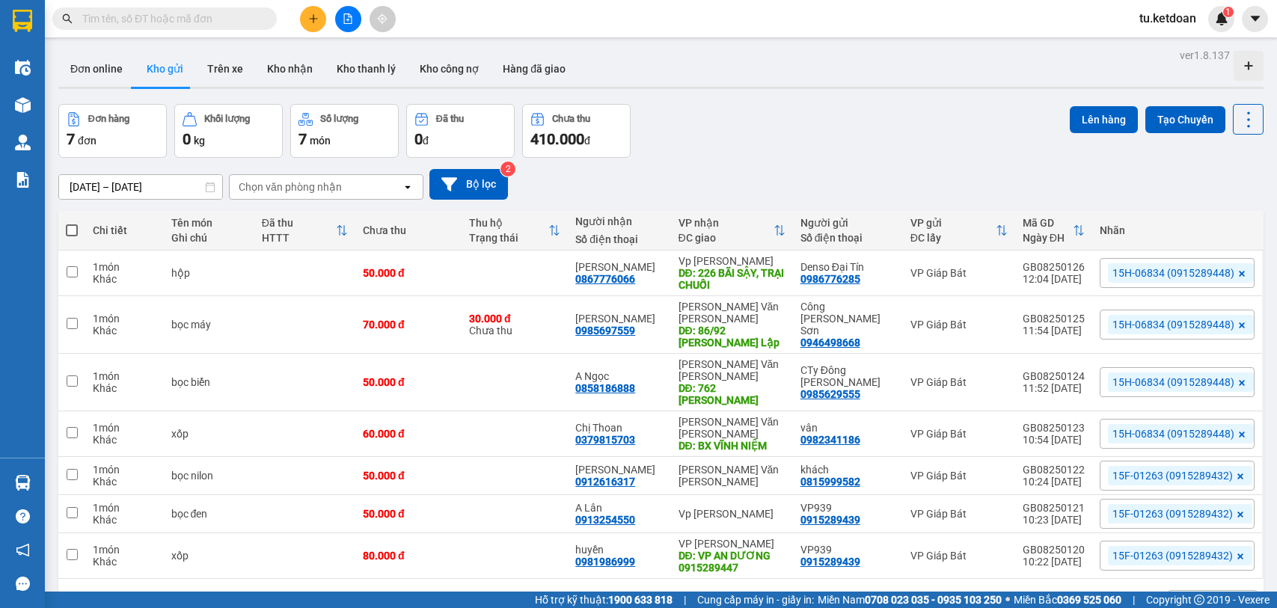 Image resolution: width=1277 pixels, height=608 pixels. What do you see at coordinates (830, 343) in the screenshot?
I see `div: 0946498668` at bounding box center [830, 343].